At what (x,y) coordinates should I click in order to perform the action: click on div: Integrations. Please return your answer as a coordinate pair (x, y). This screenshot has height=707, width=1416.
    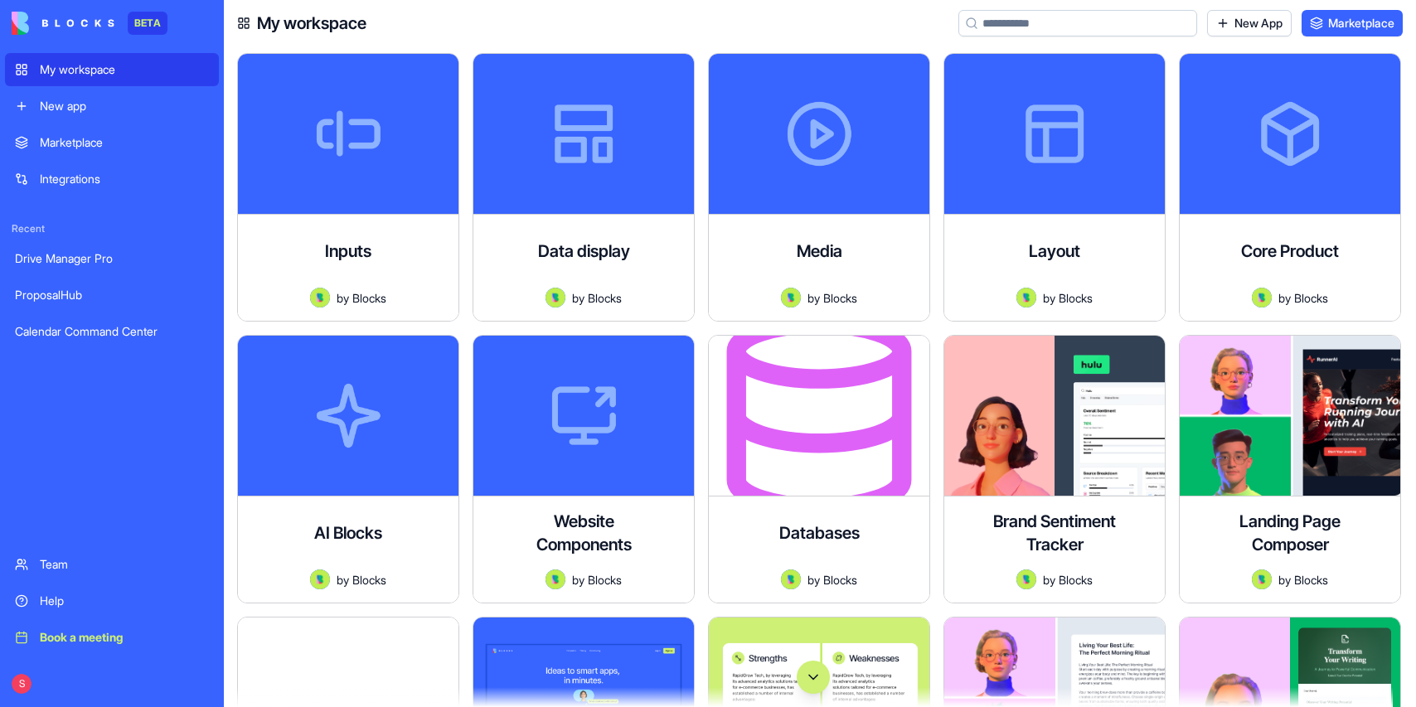
    Looking at the image, I should click on (124, 179).